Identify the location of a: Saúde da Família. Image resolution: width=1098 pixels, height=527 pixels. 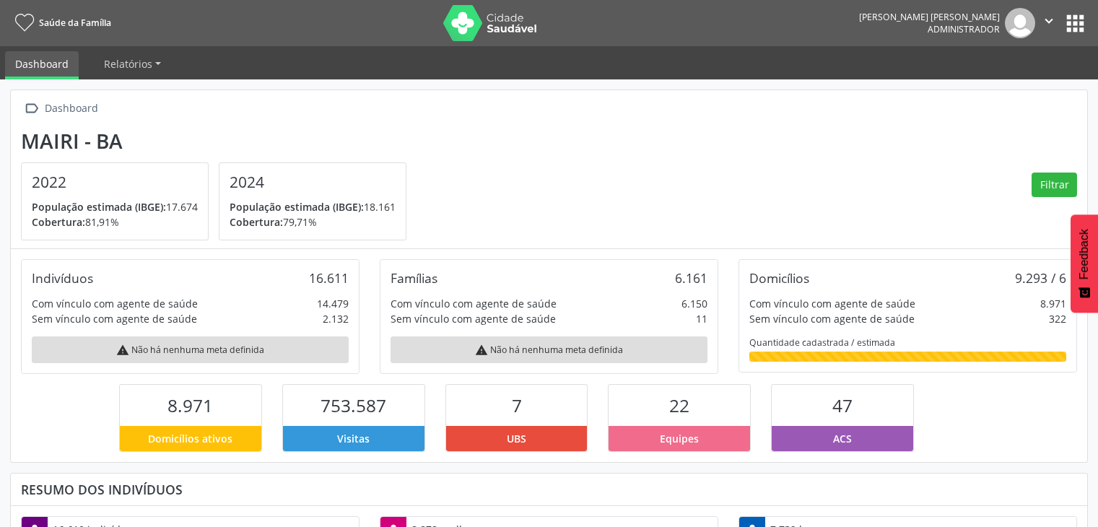
(61, 22).